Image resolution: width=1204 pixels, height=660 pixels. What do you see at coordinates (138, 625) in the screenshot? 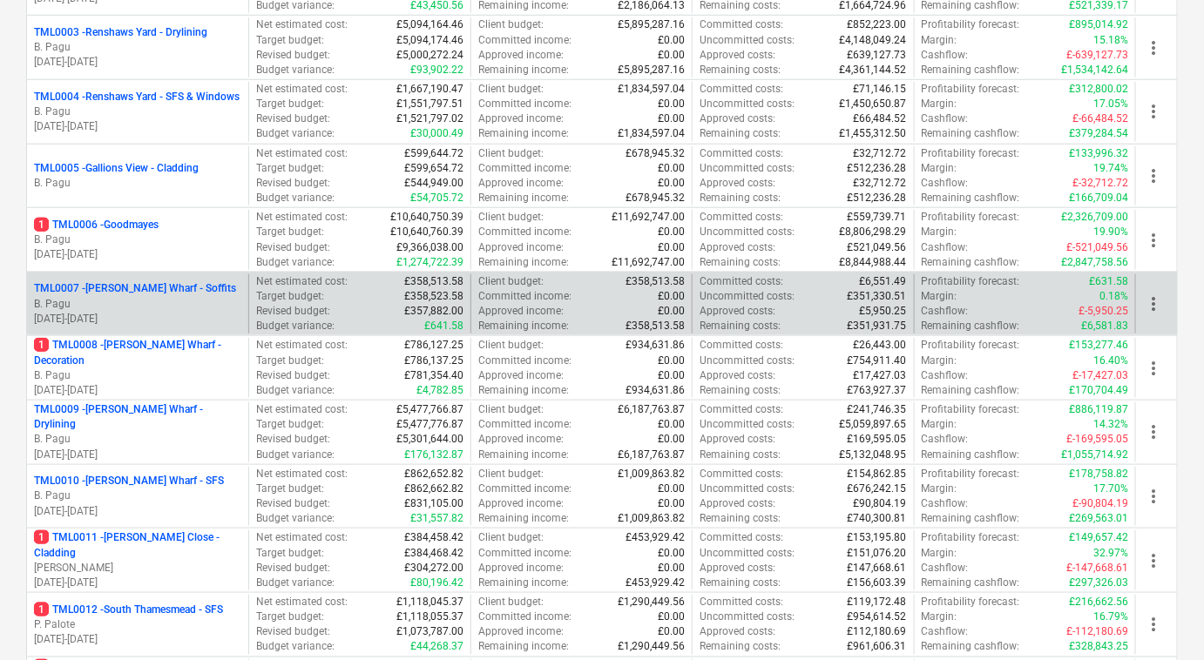
I see `p: P. Palote` at bounding box center [138, 625].